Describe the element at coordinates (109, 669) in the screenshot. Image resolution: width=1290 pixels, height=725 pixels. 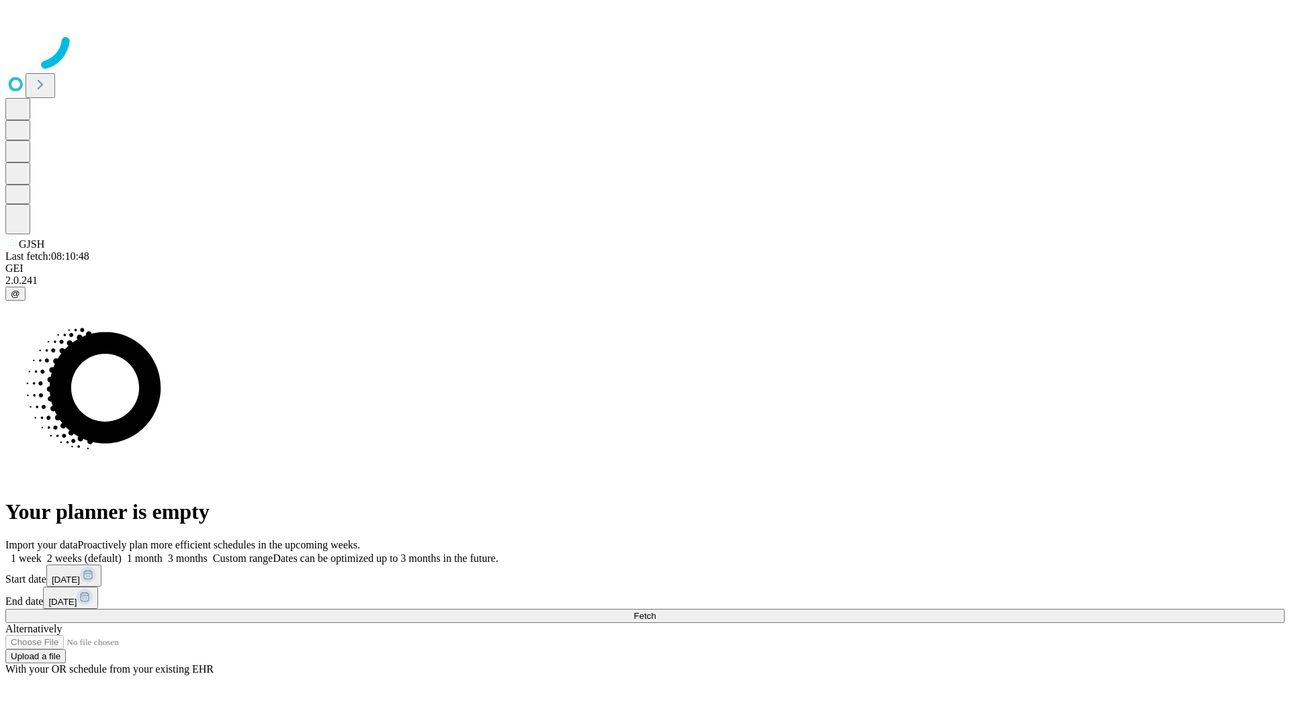
I see `span: With your OR schedule from your existing EHR` at that location.